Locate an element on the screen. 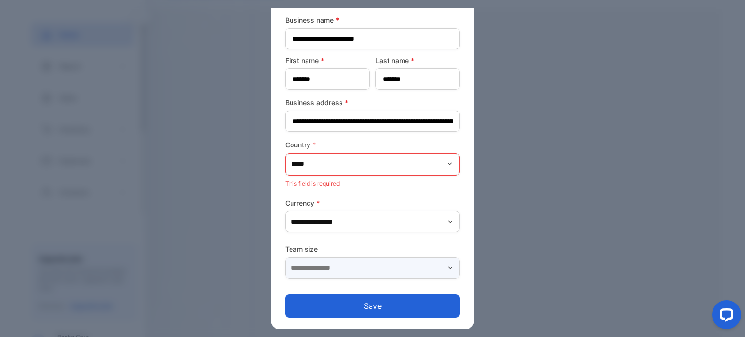  button: Open LiveChat chat widget is located at coordinates (22, 18).